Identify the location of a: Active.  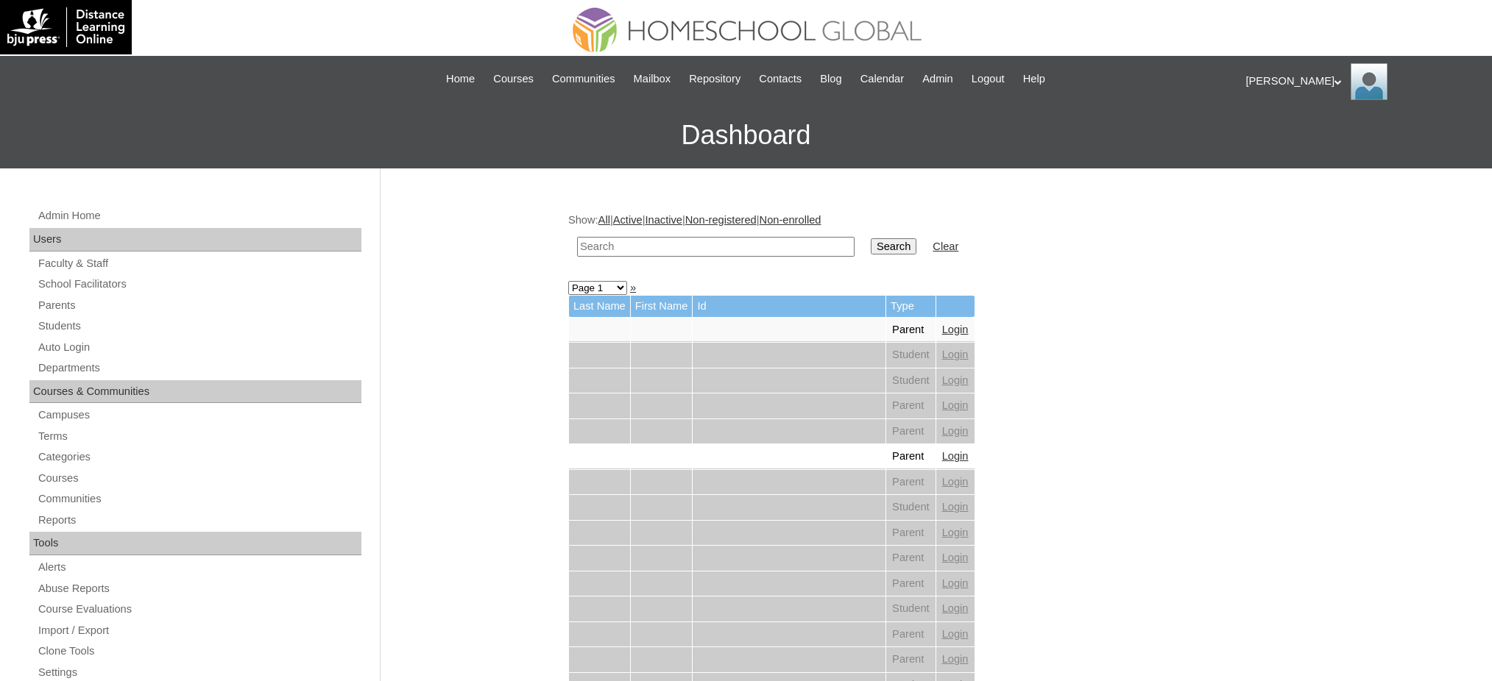
(628, 220).